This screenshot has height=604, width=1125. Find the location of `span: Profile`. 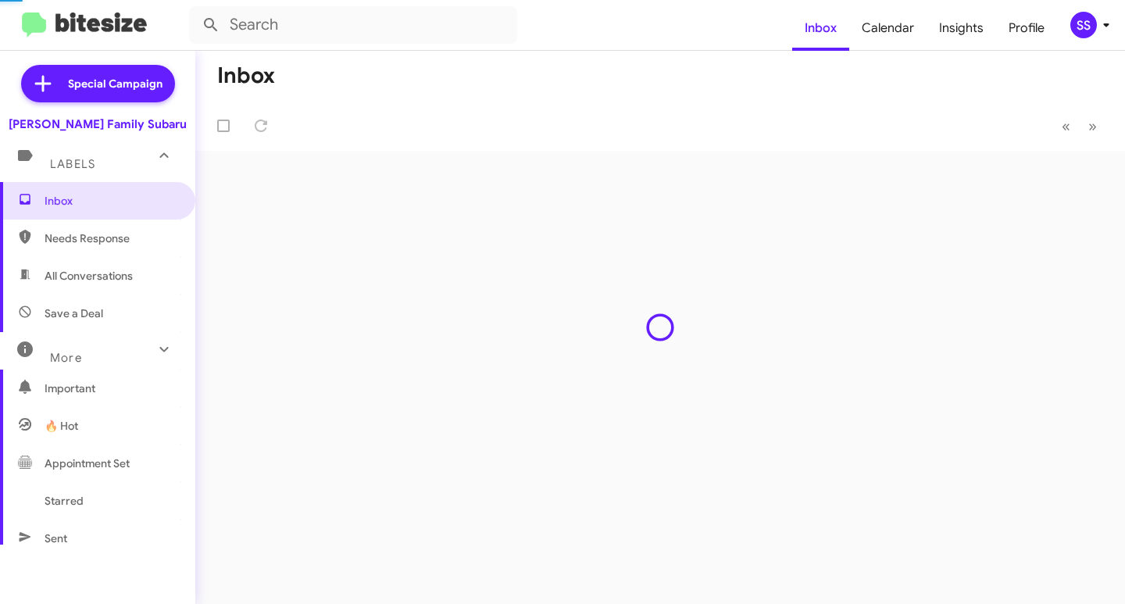

span: Profile is located at coordinates (1027, 28).